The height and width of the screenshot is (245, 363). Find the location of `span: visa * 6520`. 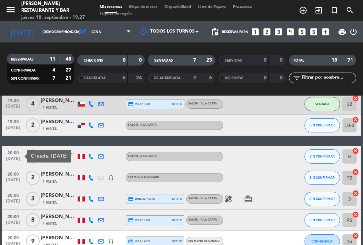

span: visa * 6520 is located at coordinates (139, 241).